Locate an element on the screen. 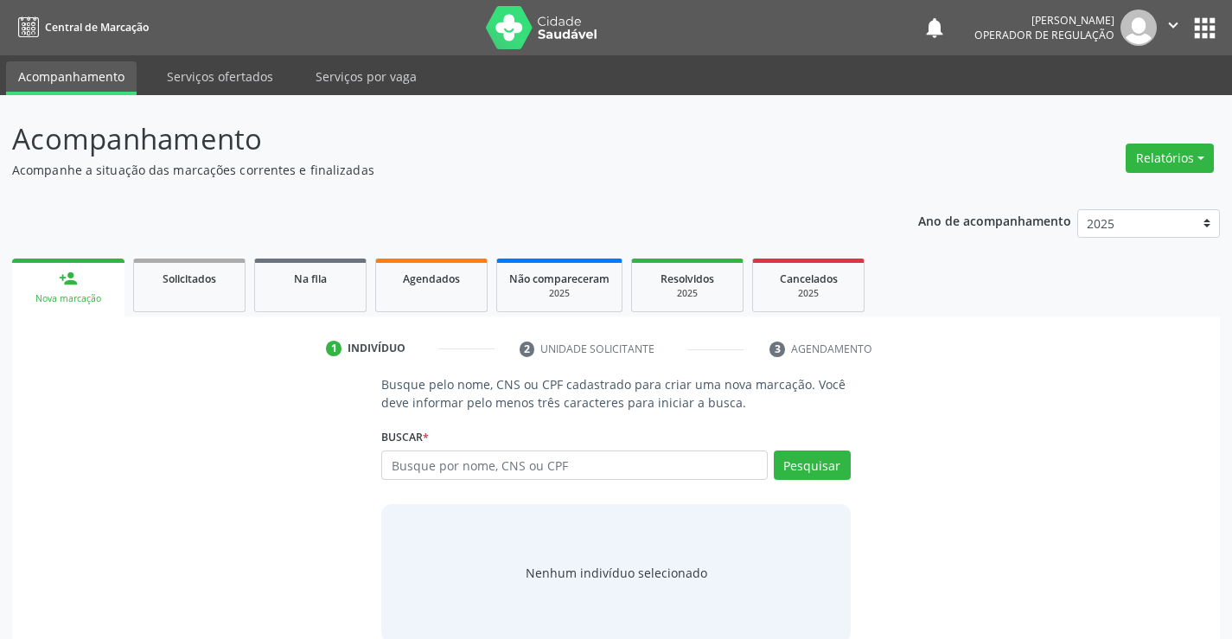  p: Acompanhe a situação das marcações correntes e finalizadas is located at coordinates (435, 169).